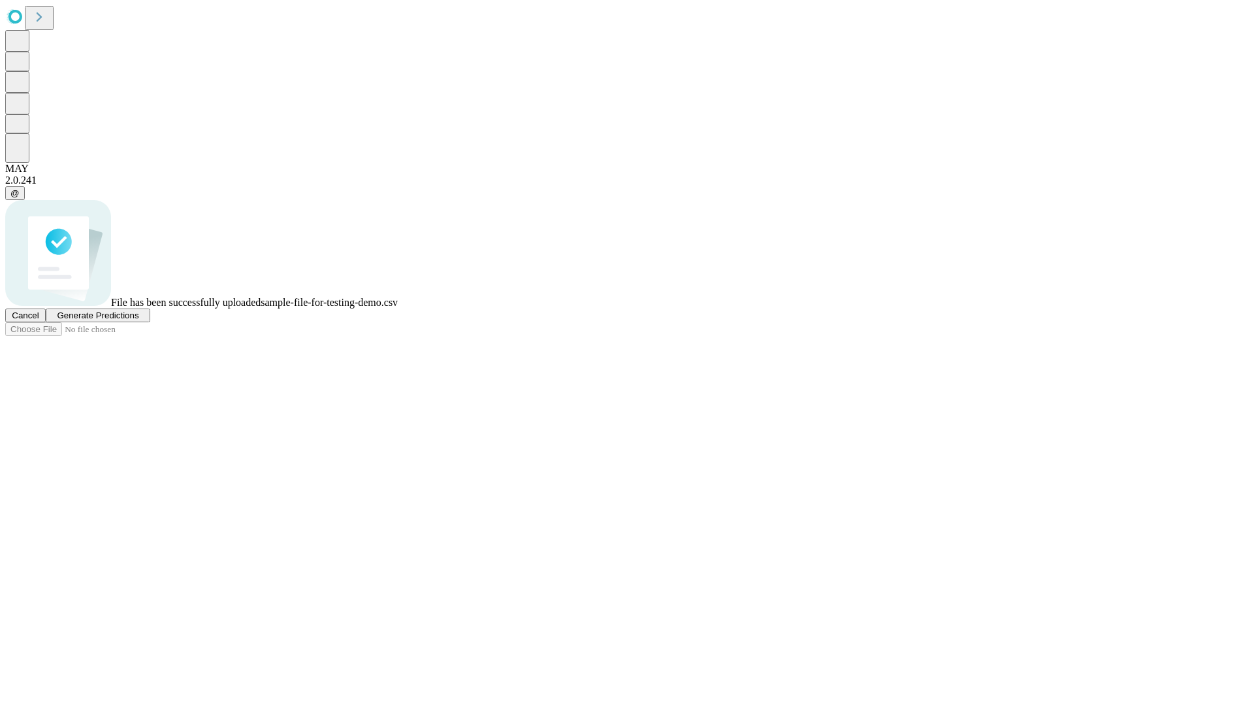 The width and height of the screenshot is (1254, 706). Describe the element at coordinates (25, 315) in the screenshot. I see `span: Cancel` at that location.